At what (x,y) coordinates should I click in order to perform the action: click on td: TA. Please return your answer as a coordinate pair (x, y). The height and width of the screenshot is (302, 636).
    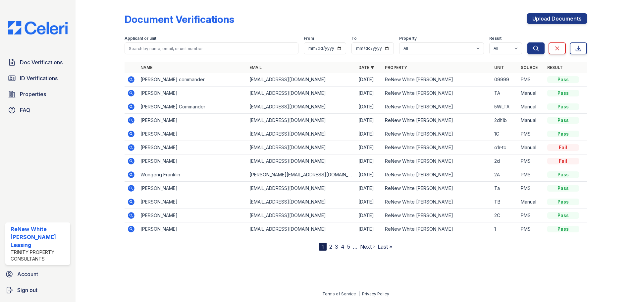
    Looking at the image, I should click on (505, 93).